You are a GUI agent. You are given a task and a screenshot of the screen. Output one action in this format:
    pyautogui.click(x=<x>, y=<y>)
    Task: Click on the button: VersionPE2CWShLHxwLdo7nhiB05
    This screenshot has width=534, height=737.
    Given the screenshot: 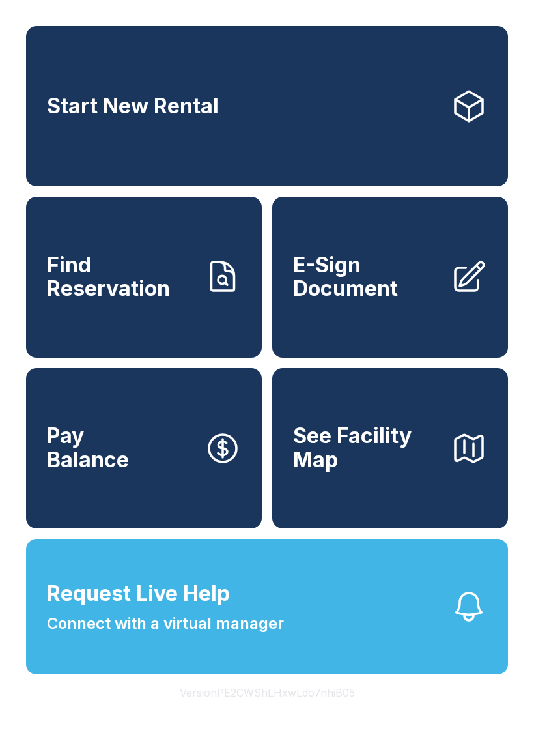 What is the action you would take?
    pyautogui.click(x=267, y=692)
    